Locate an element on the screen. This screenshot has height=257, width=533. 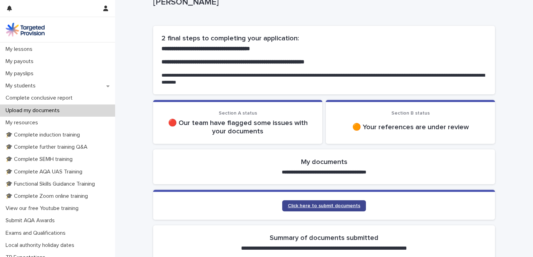
img: M5nRWzHhSzIhMunXDL62 is located at coordinates (25, 30).